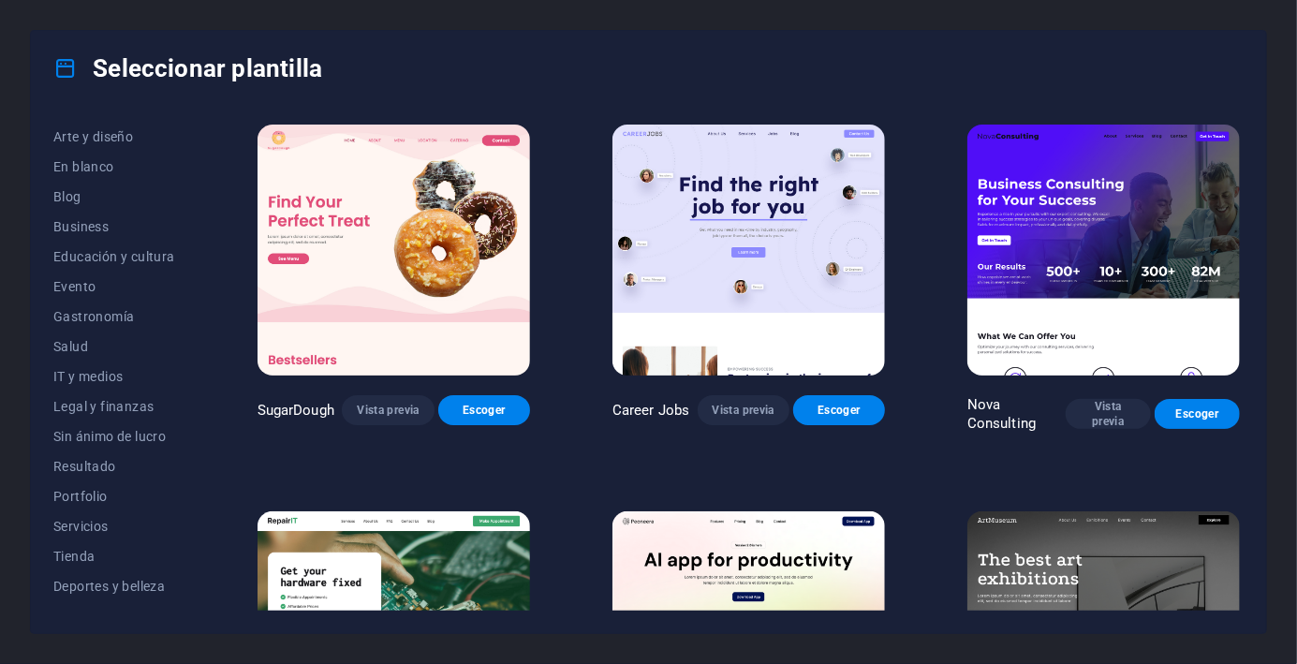 This screenshot has width=1297, height=664. Describe the element at coordinates (114, 586) in the screenshot. I see `button: Deportes y belleza` at that location.